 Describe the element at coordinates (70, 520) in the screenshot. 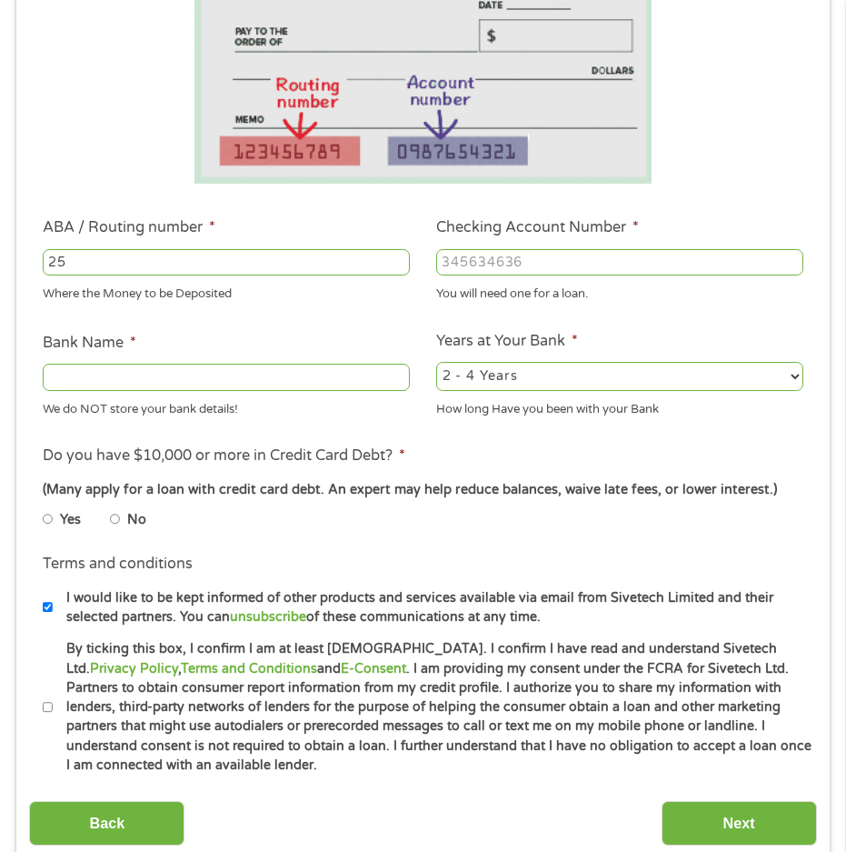

I see `label: Yes` at that location.